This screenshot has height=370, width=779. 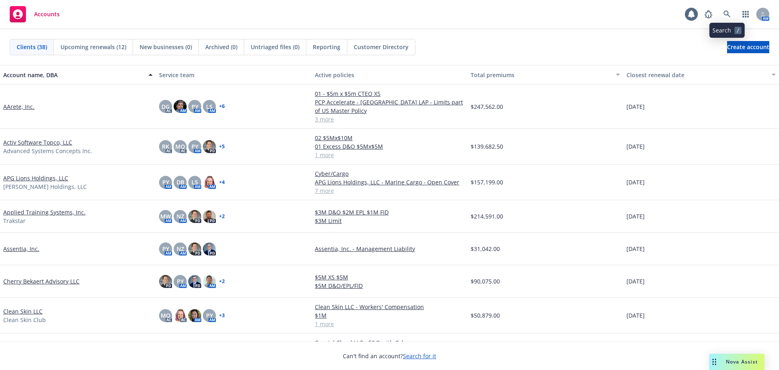 I want to click on a: Applied Training Systems, Inc., so click(x=44, y=212).